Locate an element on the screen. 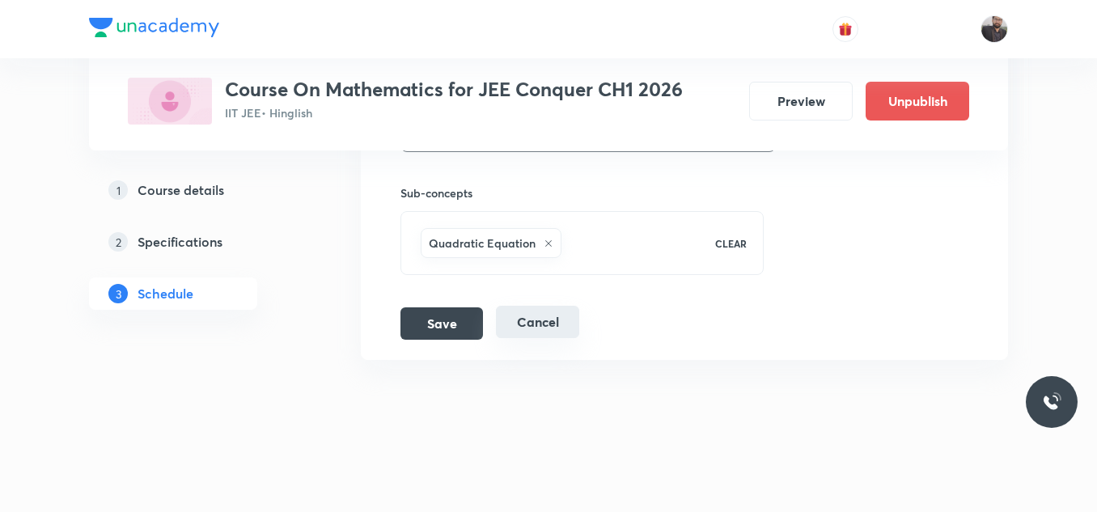 Image resolution: width=1097 pixels, height=512 pixels. h5: Course details is located at coordinates (180, 190).